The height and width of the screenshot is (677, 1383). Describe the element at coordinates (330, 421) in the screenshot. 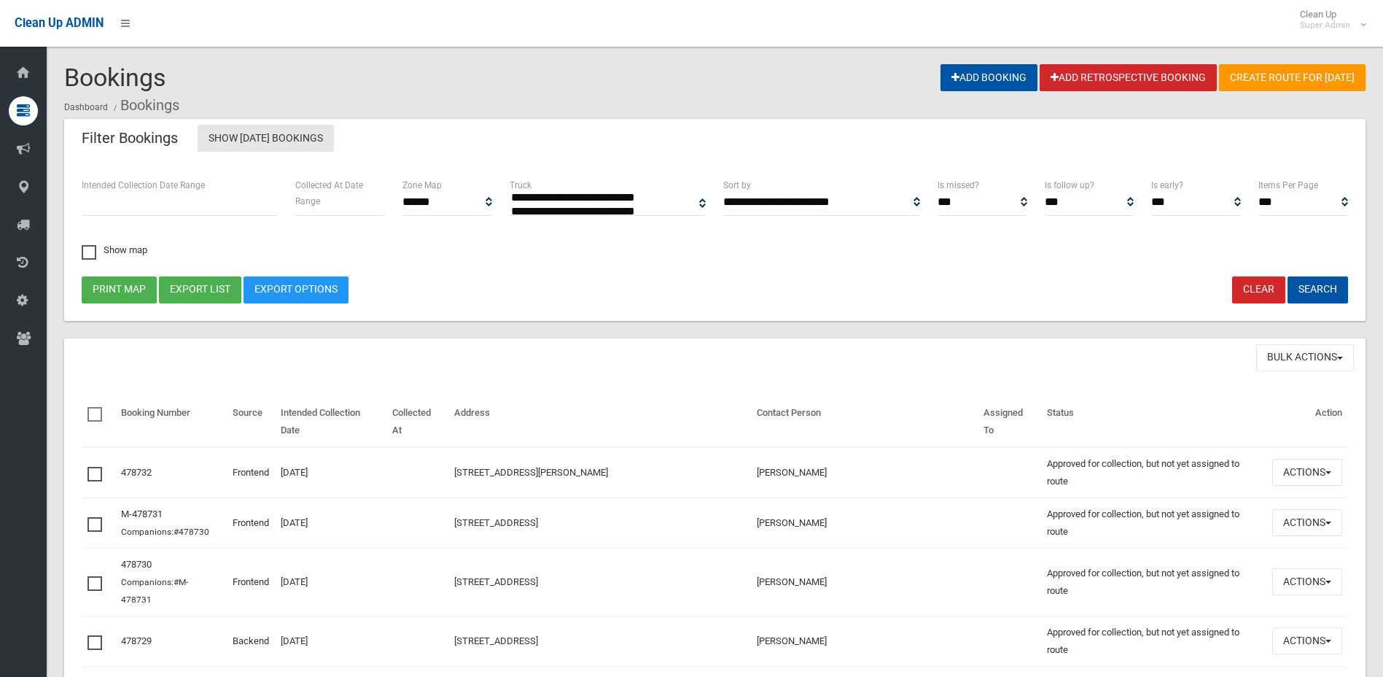

I see `th: Intended Collection Date` at that location.